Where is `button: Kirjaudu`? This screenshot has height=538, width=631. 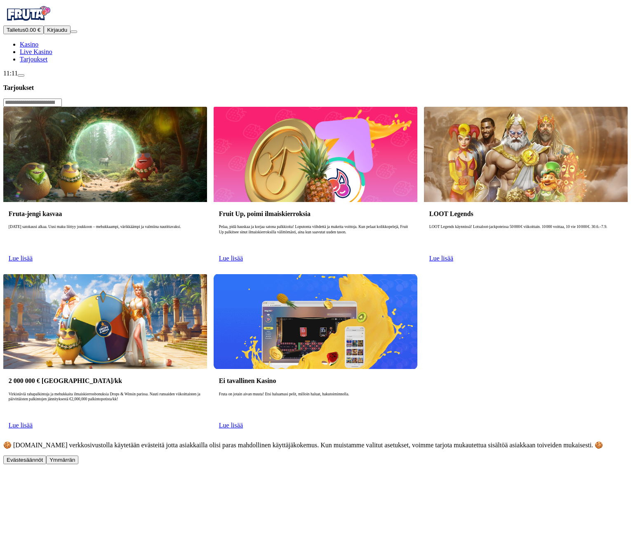
button: Kirjaudu is located at coordinates (57, 30).